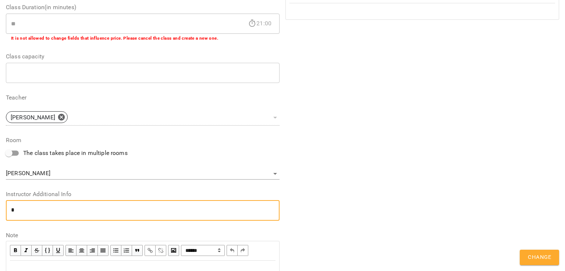  Describe the element at coordinates (150, 251) in the screenshot. I see `button: Link` at that location.